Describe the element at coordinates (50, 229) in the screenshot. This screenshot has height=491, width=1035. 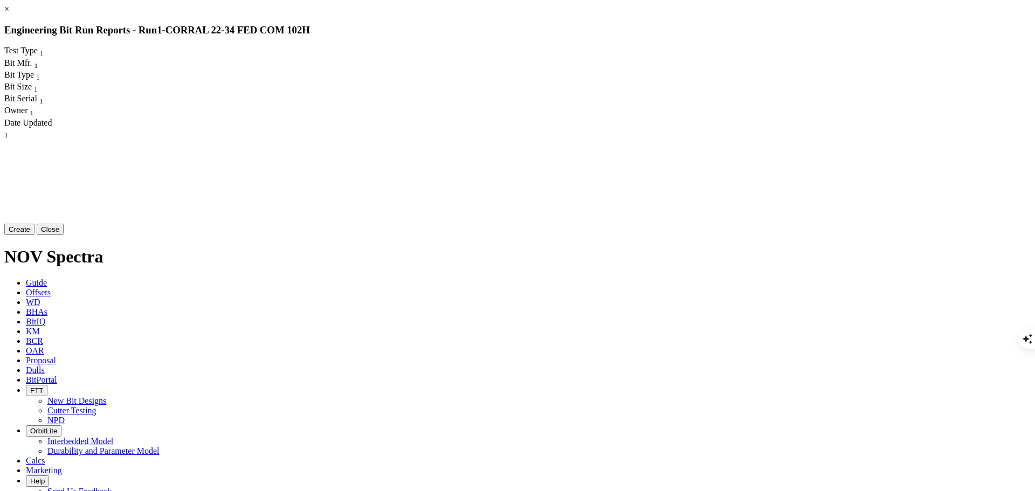
I see `button: Close` at that location.